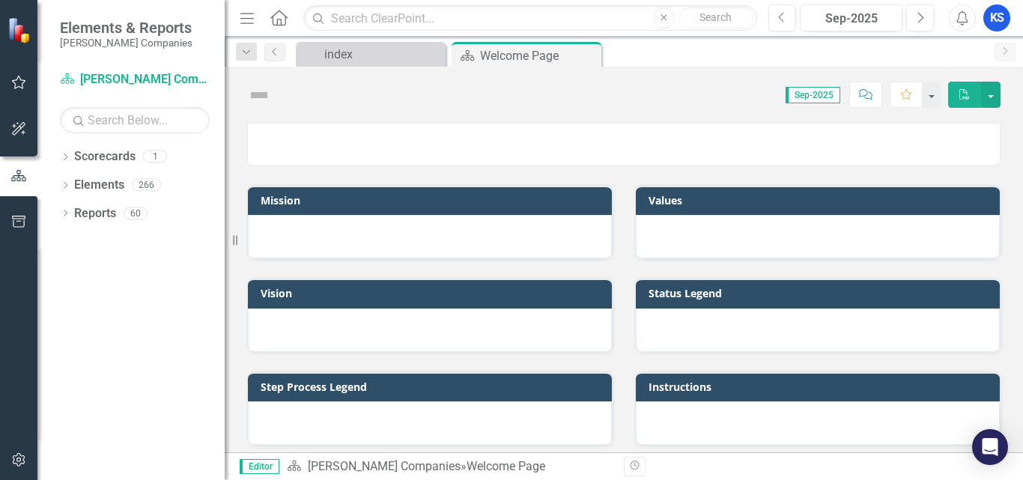 This screenshot has width=1023, height=480. What do you see at coordinates (146, 185) in the screenshot?
I see `div: 266` at bounding box center [146, 185].